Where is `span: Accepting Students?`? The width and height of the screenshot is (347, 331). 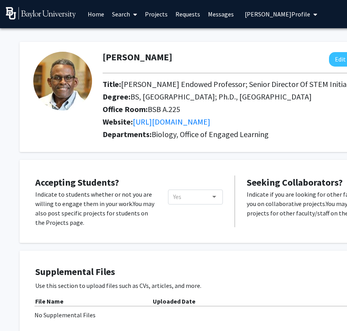
span: Accepting Students? is located at coordinates (77, 182).